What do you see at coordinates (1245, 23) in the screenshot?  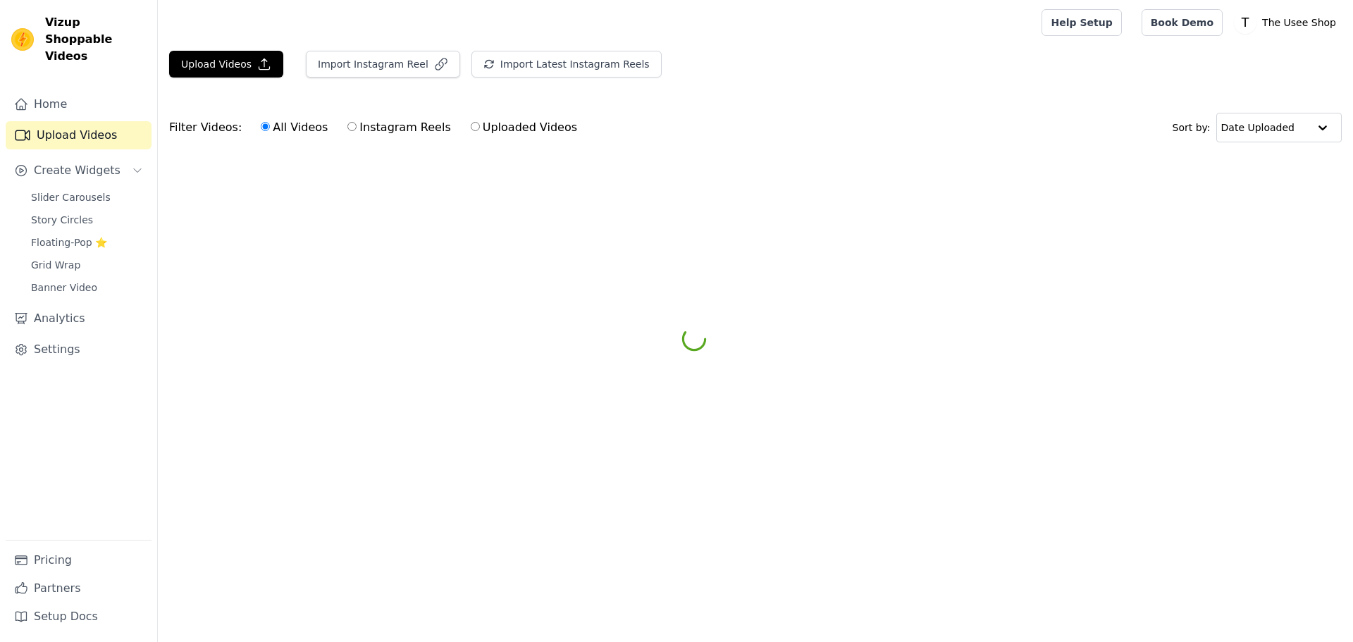 I see `text: T` at bounding box center [1245, 23].